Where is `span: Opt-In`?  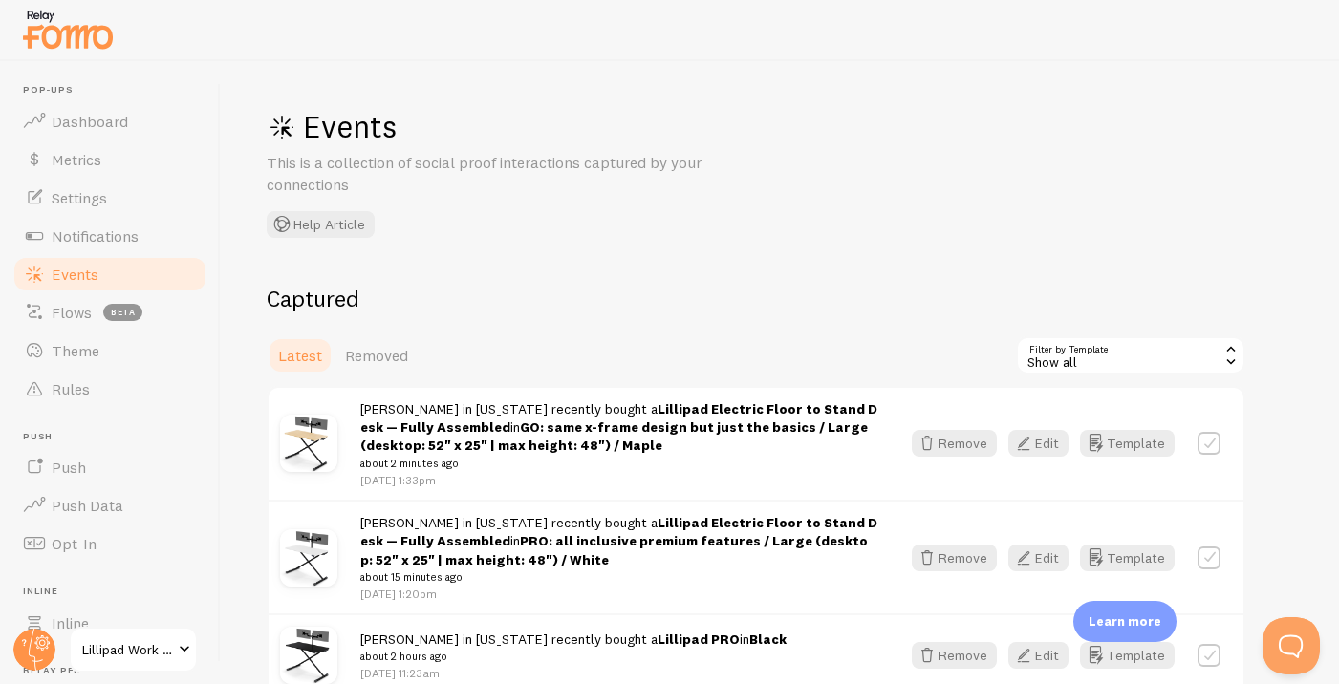 span: Opt-In is located at coordinates (74, 544).